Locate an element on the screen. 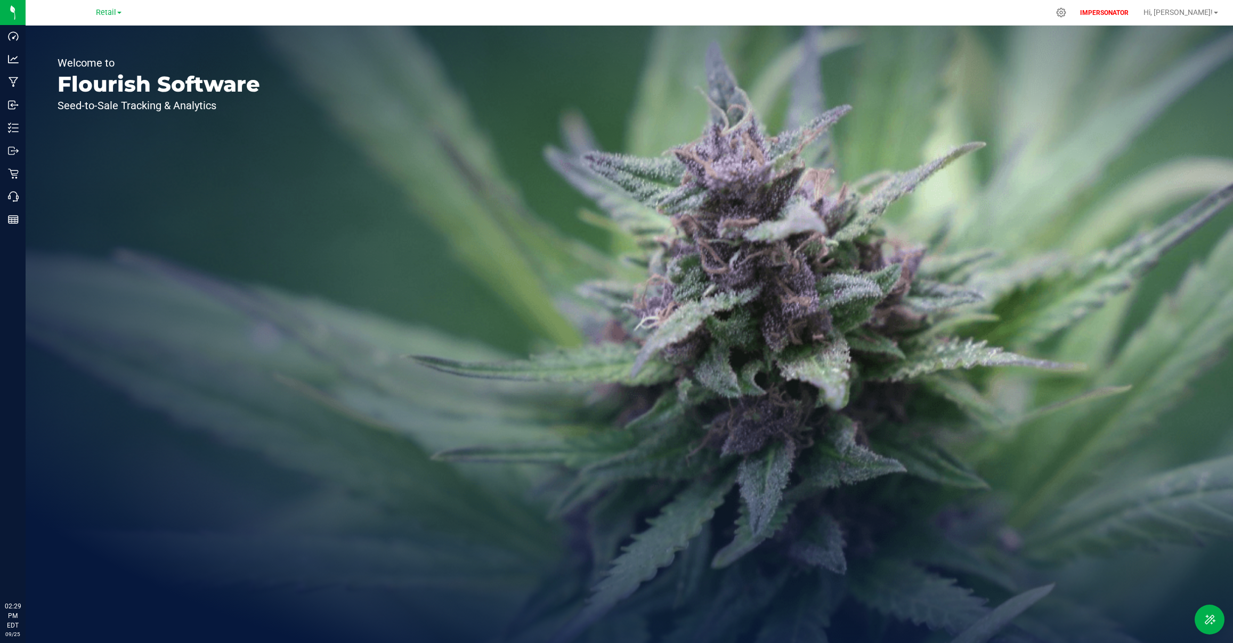  inline-svg: Manufacturing is located at coordinates (13, 82).